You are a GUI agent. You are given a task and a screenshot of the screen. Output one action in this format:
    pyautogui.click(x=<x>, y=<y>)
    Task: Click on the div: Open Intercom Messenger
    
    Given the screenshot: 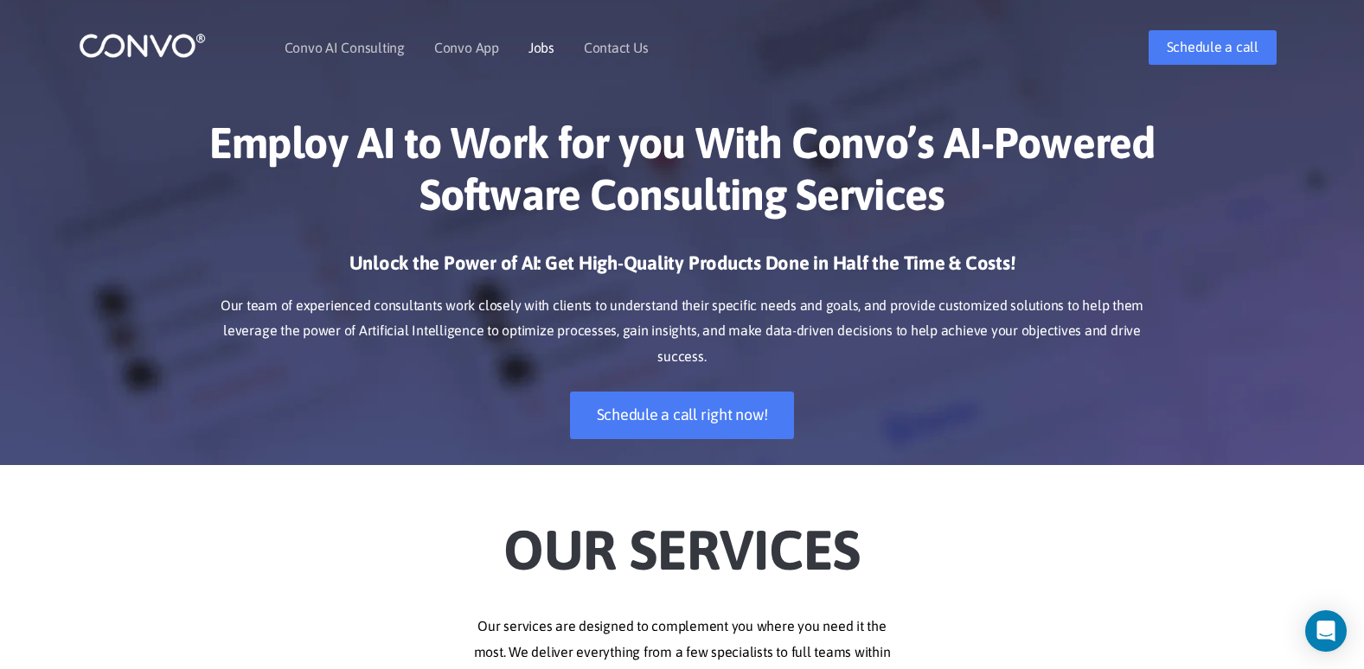 What is the action you would take?
    pyautogui.click(x=1326, y=631)
    